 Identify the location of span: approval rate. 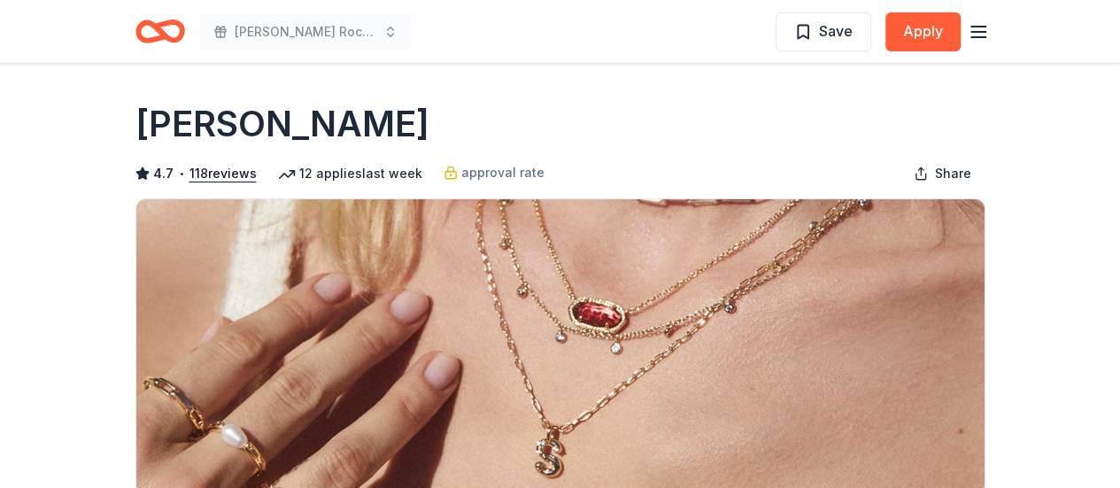
(503, 173).